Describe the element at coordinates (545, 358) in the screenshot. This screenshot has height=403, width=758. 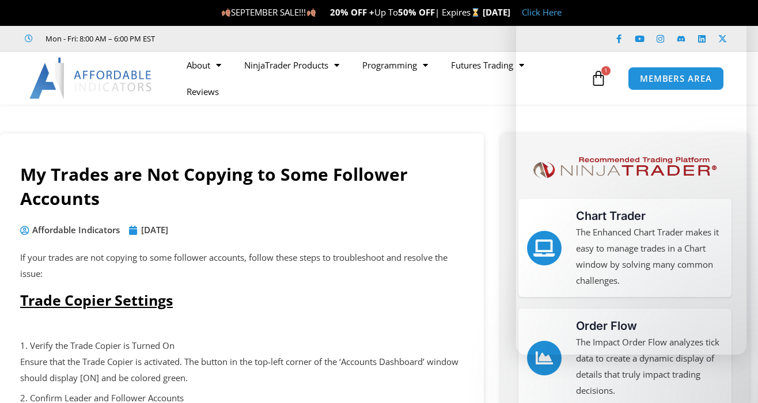
I see `a: Order Flow` at that location.